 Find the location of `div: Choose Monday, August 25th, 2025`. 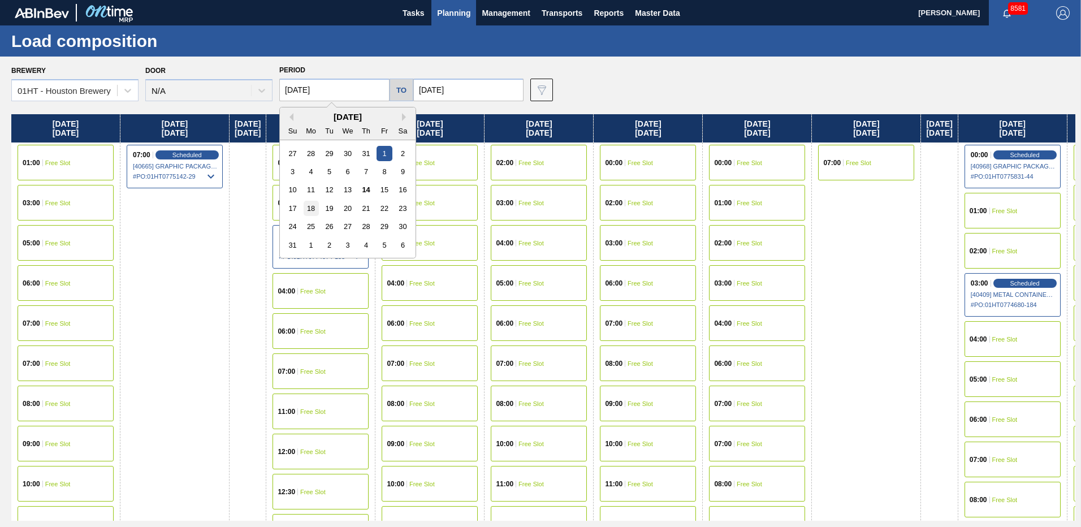

div: Choose Monday, August 25th, 2025 is located at coordinates (311, 226).